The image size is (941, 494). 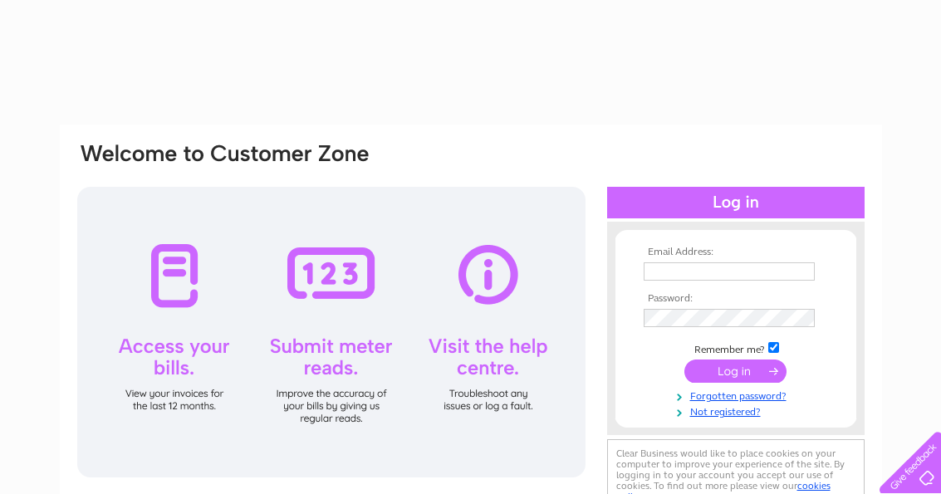 I want to click on a: Forgotten password?, so click(x=737, y=394).